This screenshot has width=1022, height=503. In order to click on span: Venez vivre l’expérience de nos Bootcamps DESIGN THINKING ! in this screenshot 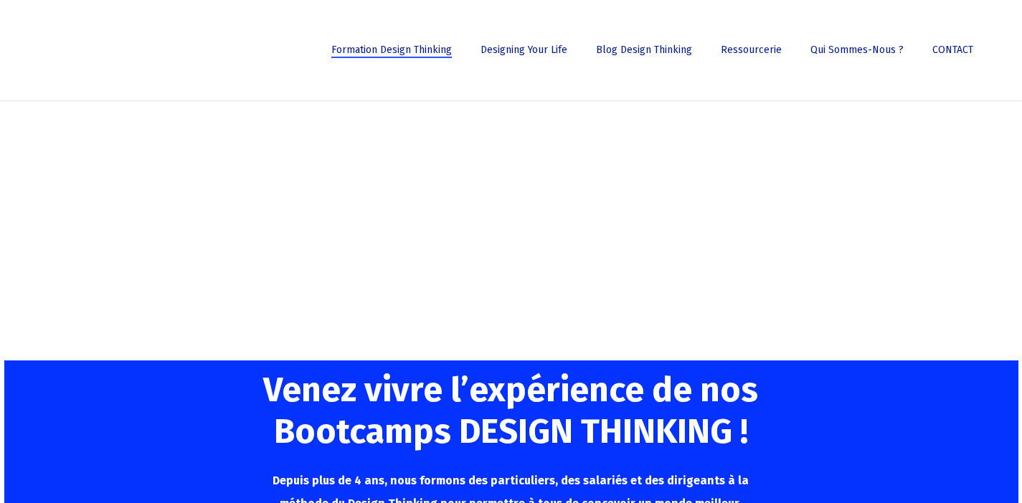, I will do `click(511, 411)`.